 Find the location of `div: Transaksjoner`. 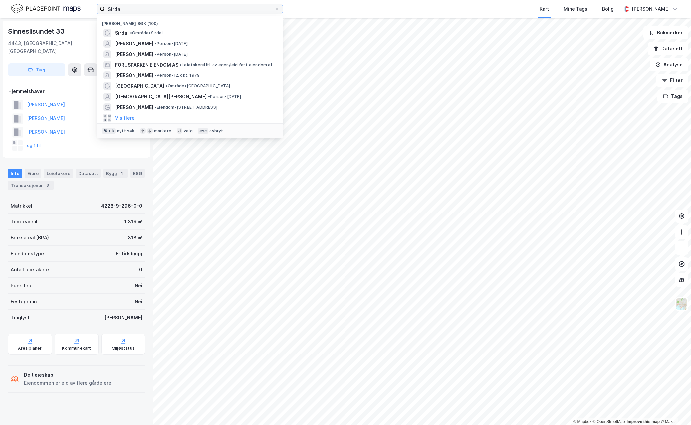

div: Transaksjoner is located at coordinates (31, 185).